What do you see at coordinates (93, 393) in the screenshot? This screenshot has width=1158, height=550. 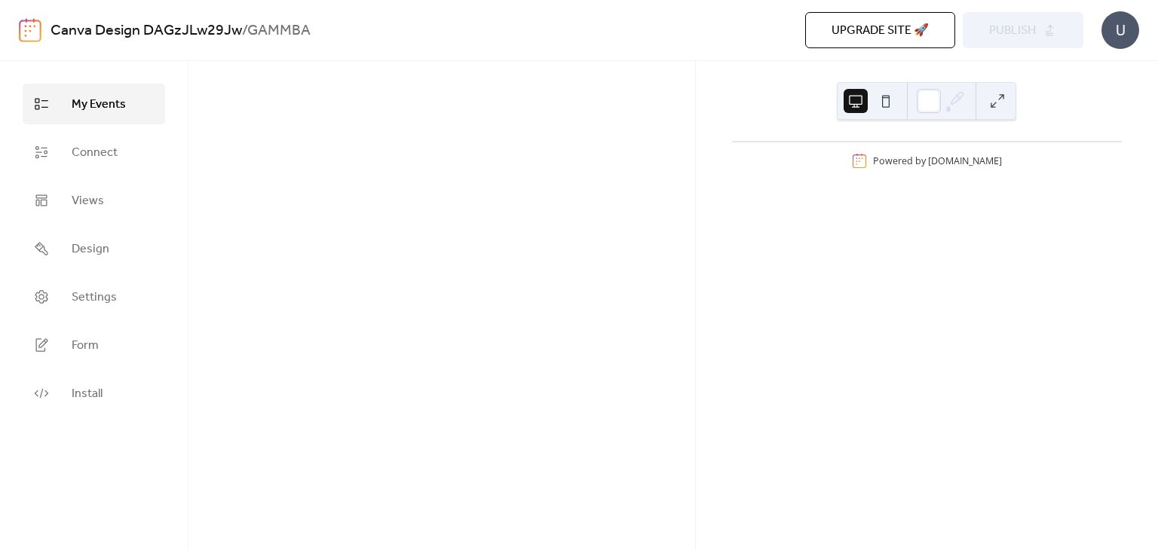 I see `a: Install` at bounding box center [93, 393].